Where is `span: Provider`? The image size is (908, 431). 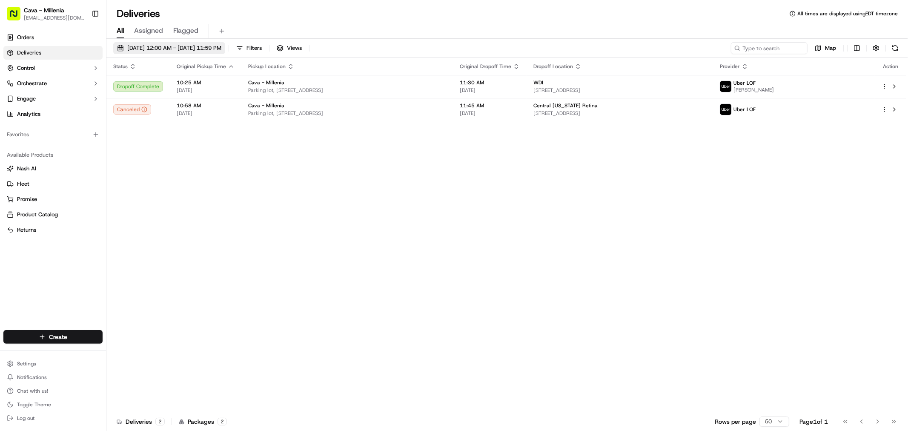 span: Provider is located at coordinates (730, 66).